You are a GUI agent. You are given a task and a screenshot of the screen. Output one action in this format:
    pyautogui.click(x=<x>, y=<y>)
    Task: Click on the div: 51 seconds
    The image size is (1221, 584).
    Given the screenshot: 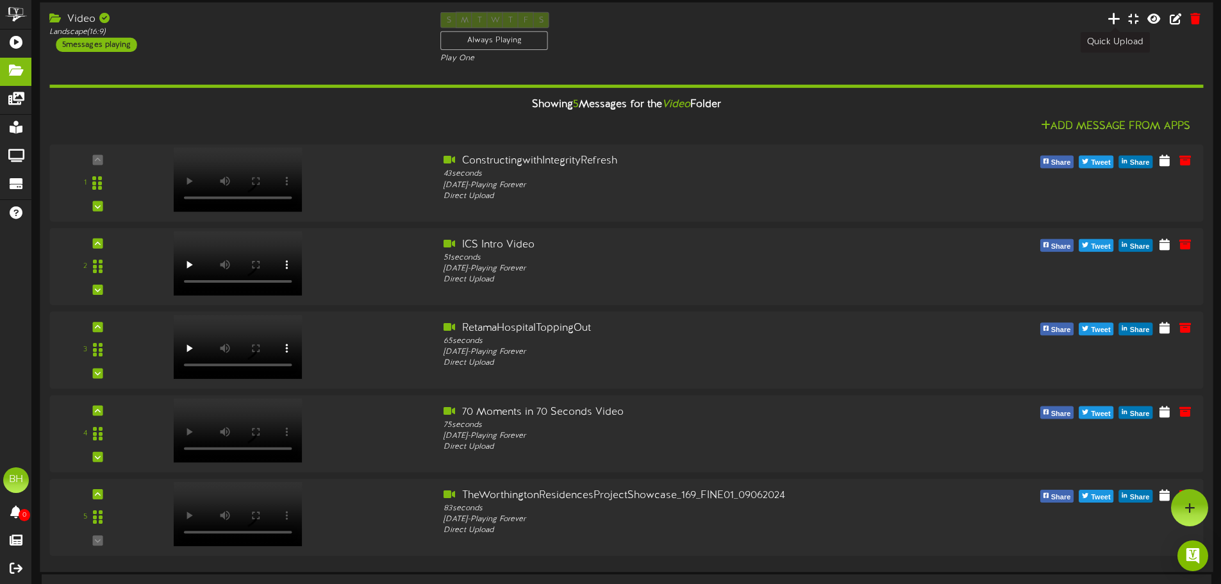 What is the action you would take?
    pyautogui.click(x=674, y=258)
    